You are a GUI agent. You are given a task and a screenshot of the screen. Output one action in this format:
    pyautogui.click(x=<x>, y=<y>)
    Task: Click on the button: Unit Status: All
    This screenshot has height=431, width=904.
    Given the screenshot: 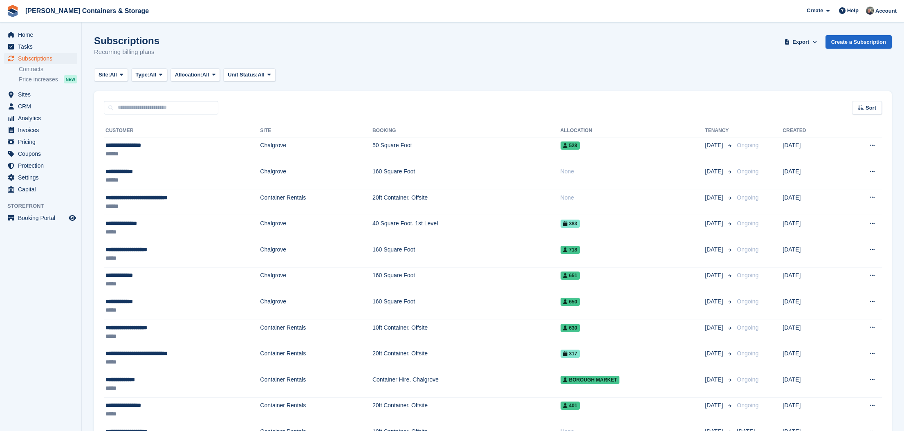 What is the action you would take?
    pyautogui.click(x=249, y=75)
    